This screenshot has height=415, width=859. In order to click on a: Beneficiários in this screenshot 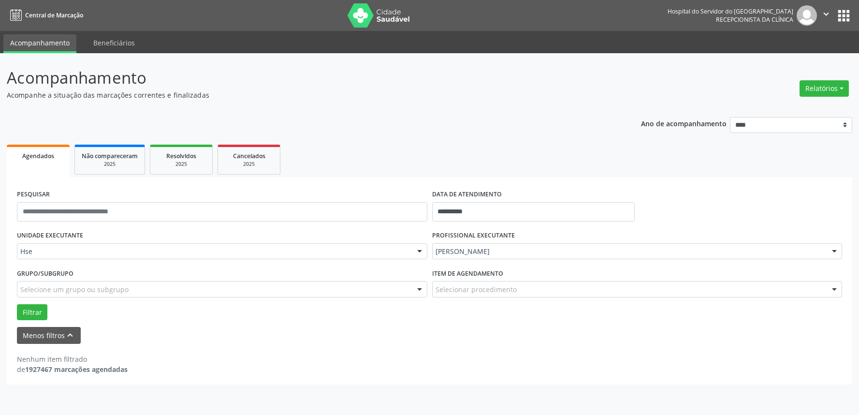, I will do `click(114, 43)`.